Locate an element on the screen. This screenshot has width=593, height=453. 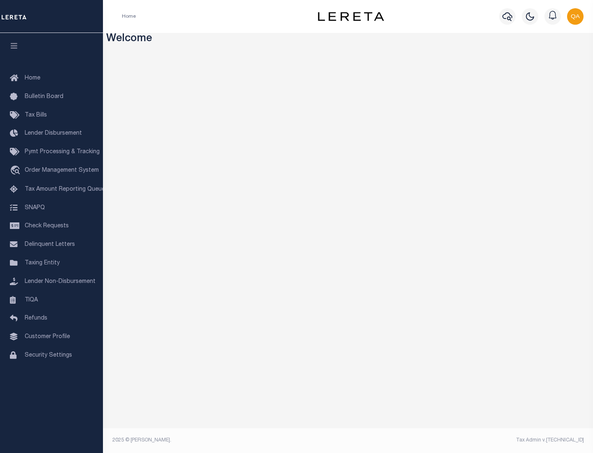
span: Tax Bills is located at coordinates (36, 115).